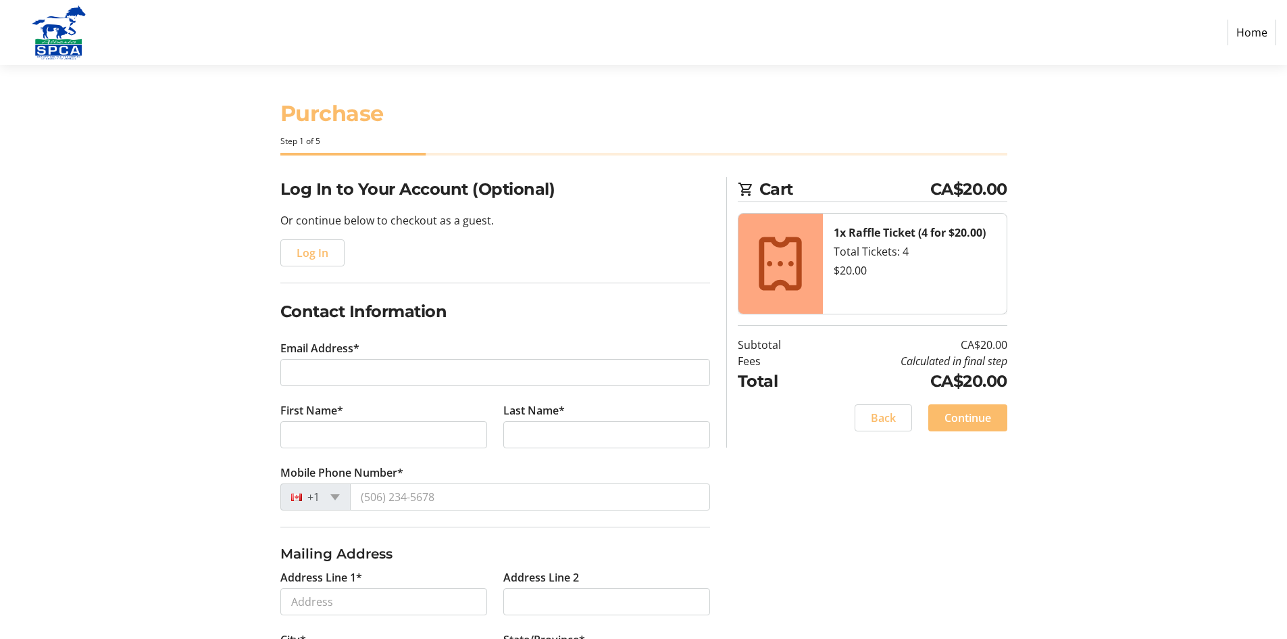 This screenshot has height=639, width=1287. What do you see at coordinates (644, 141) in the screenshot?
I see `div: Step 1 of 5` at bounding box center [644, 141].